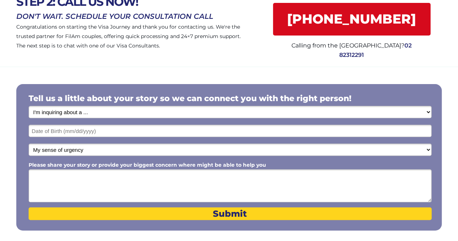 The width and height of the screenshot is (458, 241). Describe the element at coordinates (230, 131) in the screenshot. I see `input: Date of Birth (mm/dd/yyyy)` at that location.